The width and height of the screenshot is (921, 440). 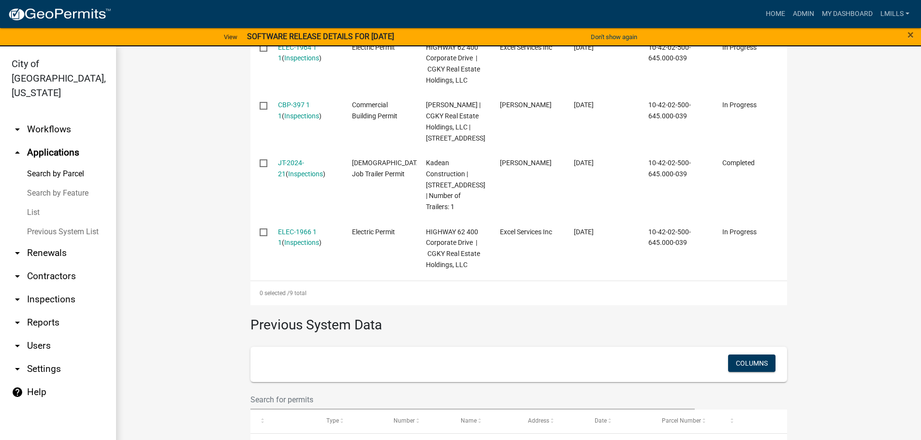 What do you see at coordinates (387, 168) in the screenshot?
I see `span: Temporary Job Trailer Permit` at bounding box center [387, 168].